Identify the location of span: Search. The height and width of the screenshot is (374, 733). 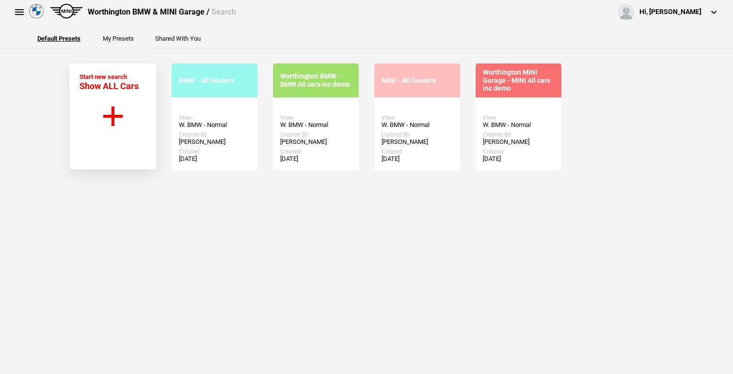
(223, 12).